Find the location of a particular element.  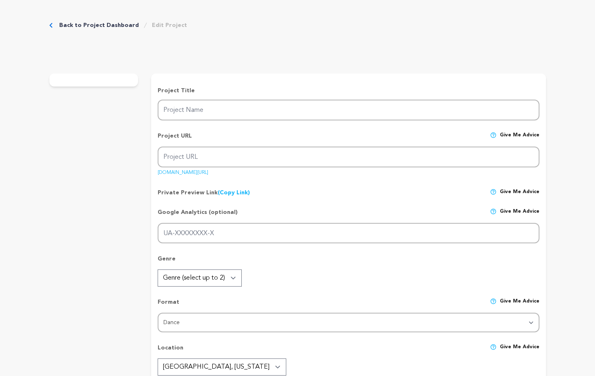

p: Google Analytics (optional) is located at coordinates (198, 216).